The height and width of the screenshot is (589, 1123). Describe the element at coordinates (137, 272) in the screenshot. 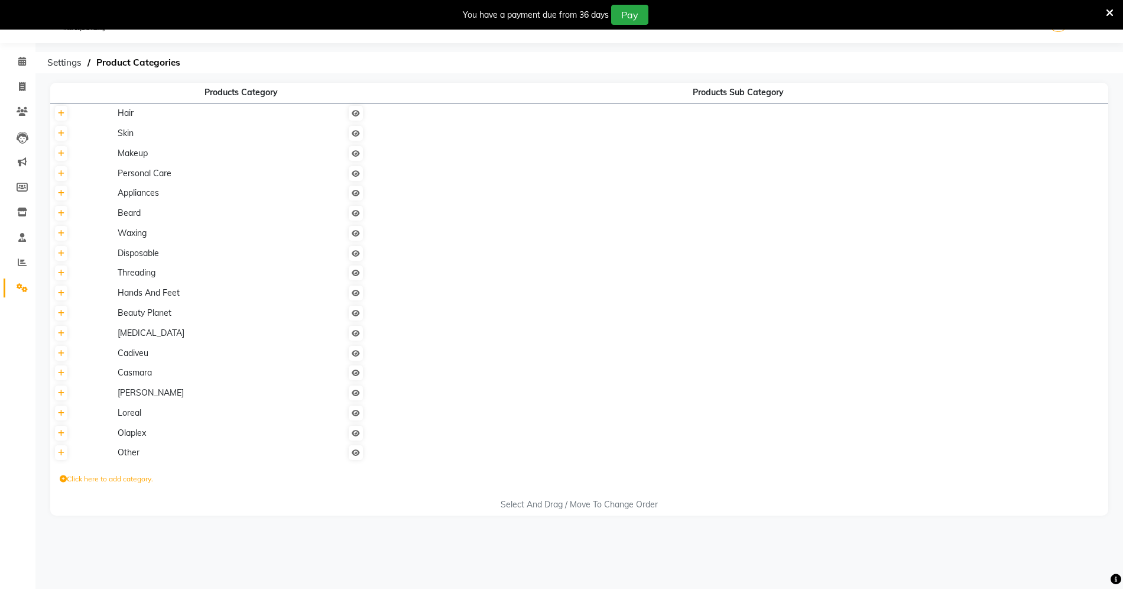

I see `span: Threading` at that location.